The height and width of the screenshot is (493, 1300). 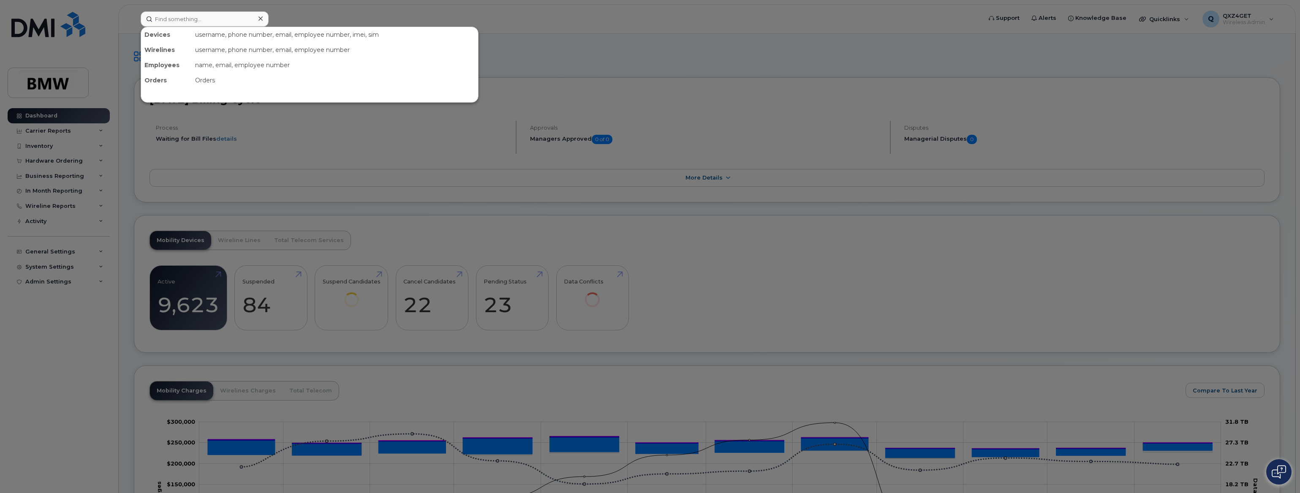 I want to click on div: username, phone number, email, employee number, so click(x=335, y=50).